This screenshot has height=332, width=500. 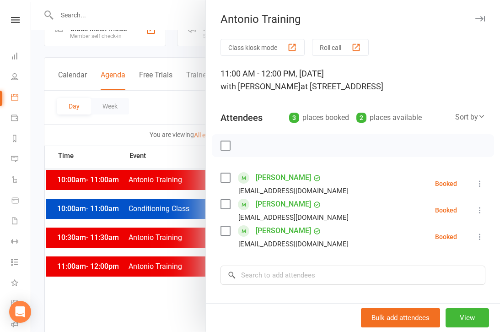 I want to click on a: Product Sales, so click(x=21, y=201).